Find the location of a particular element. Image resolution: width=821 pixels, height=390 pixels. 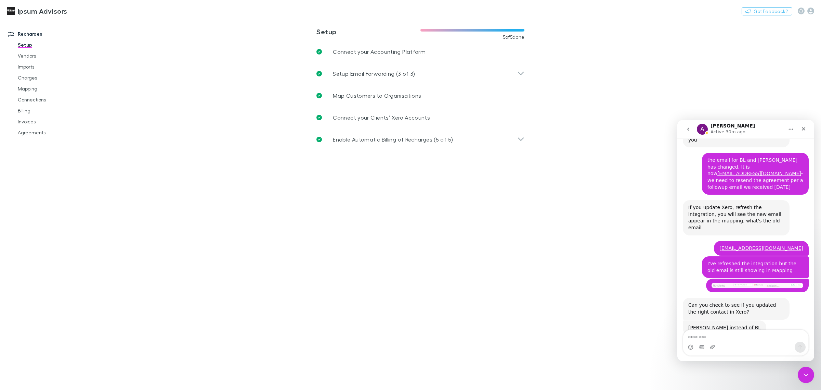

a: Recharges is located at coordinates (49, 34).